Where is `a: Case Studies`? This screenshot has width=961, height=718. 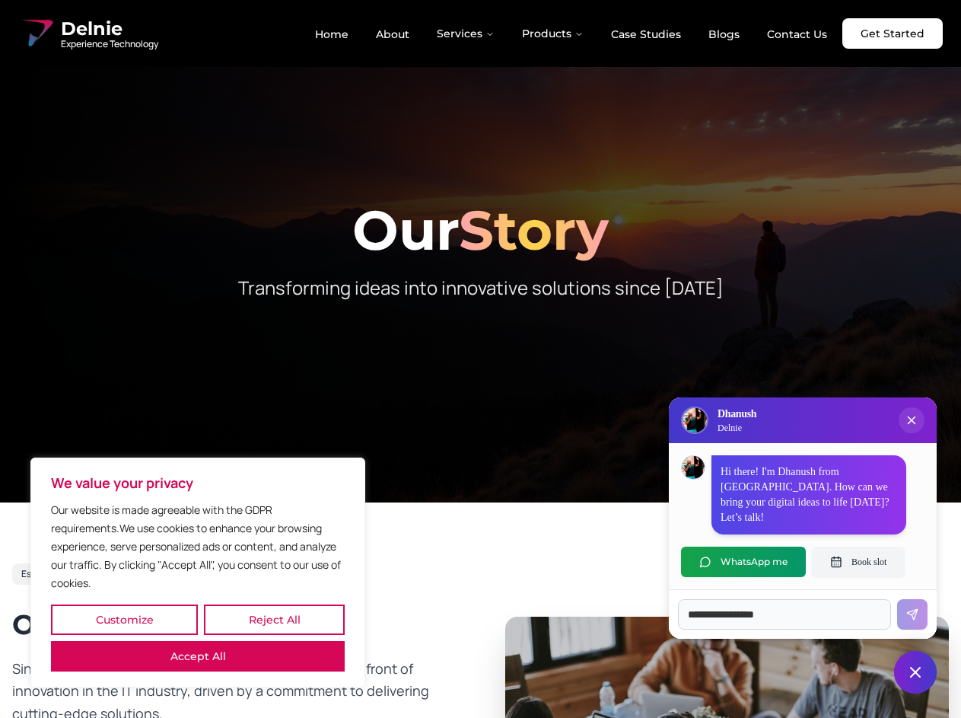
a: Case Studies is located at coordinates (646, 34).